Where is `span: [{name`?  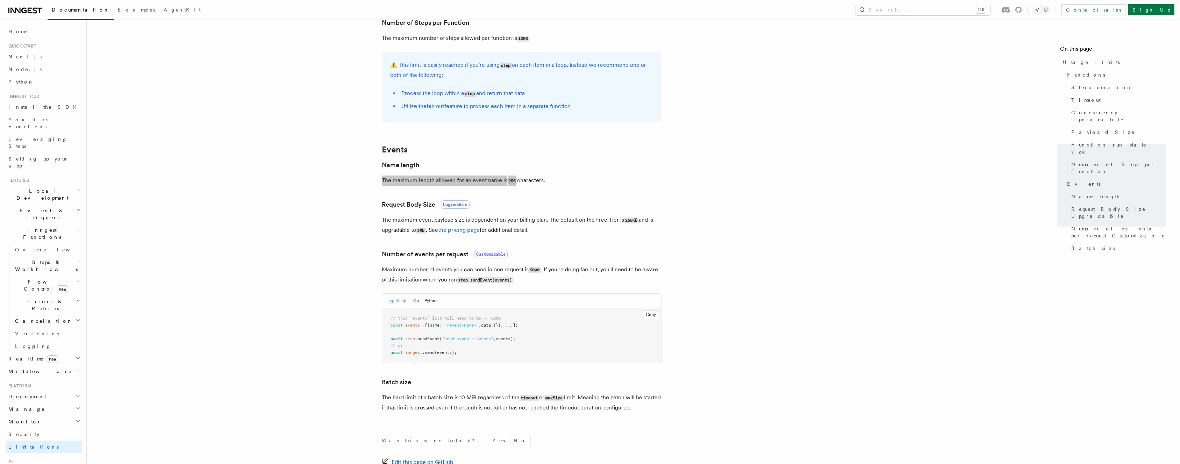
span: [{name is located at coordinates (432, 325).